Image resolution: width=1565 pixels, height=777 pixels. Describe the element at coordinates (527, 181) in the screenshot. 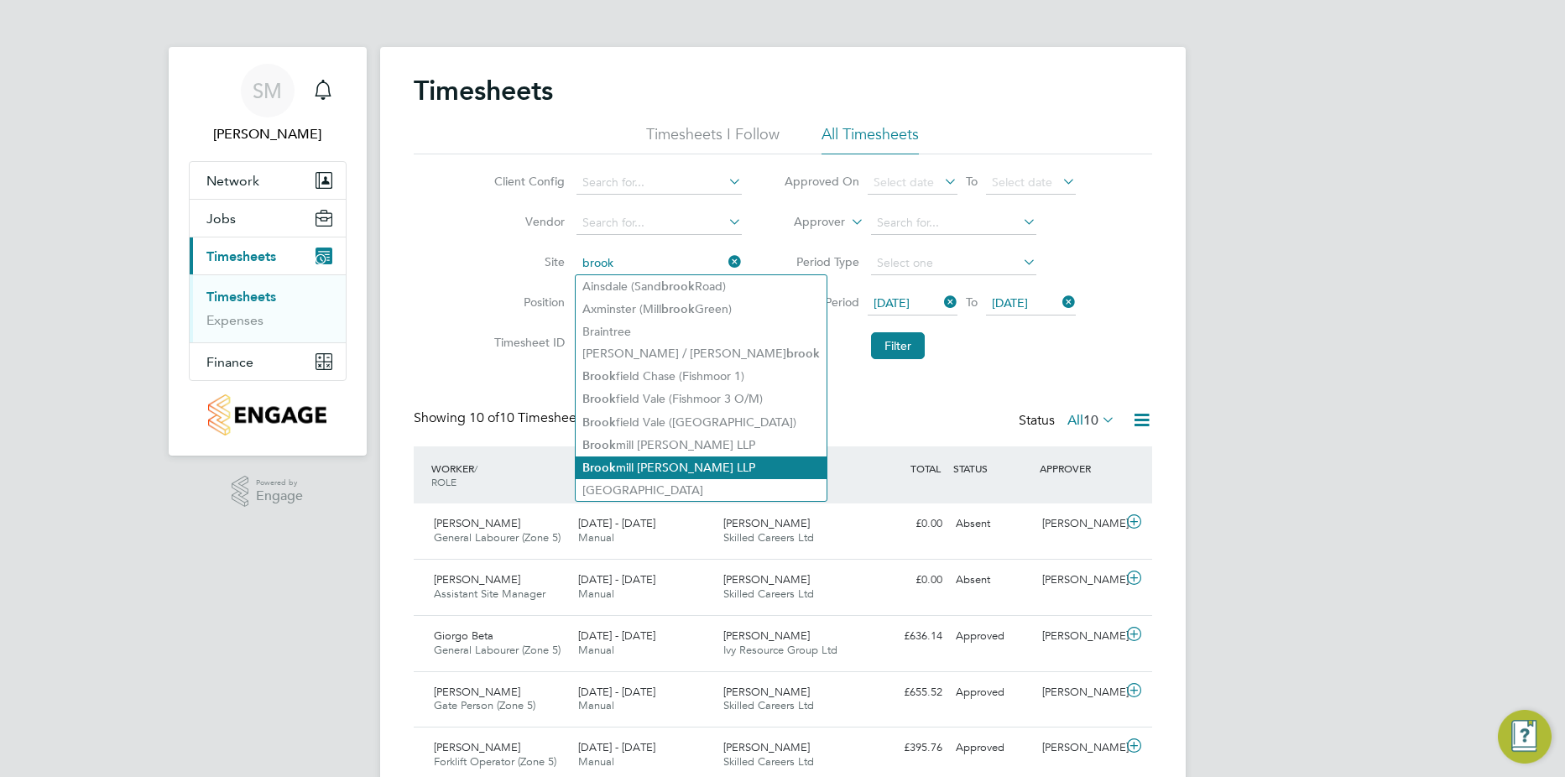

I see `label: Client Config` at that location.